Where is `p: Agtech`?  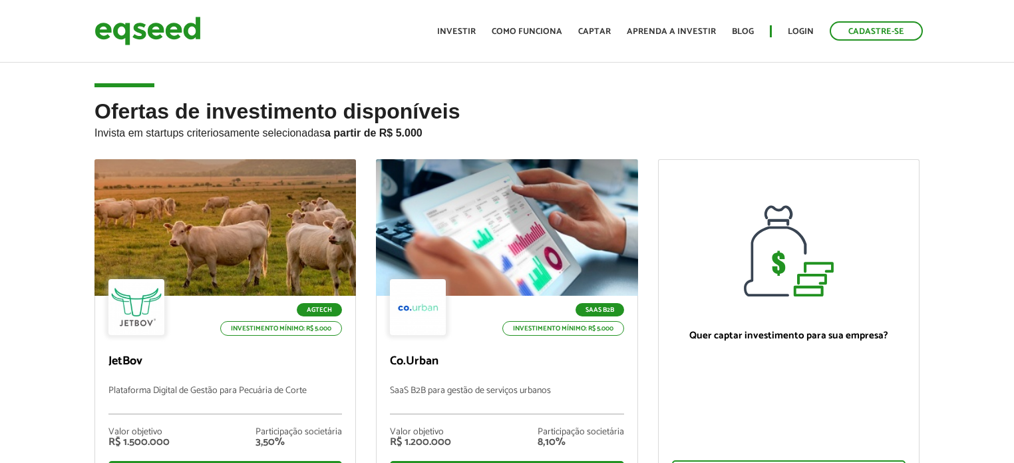
p: Agtech is located at coordinates (319, 309).